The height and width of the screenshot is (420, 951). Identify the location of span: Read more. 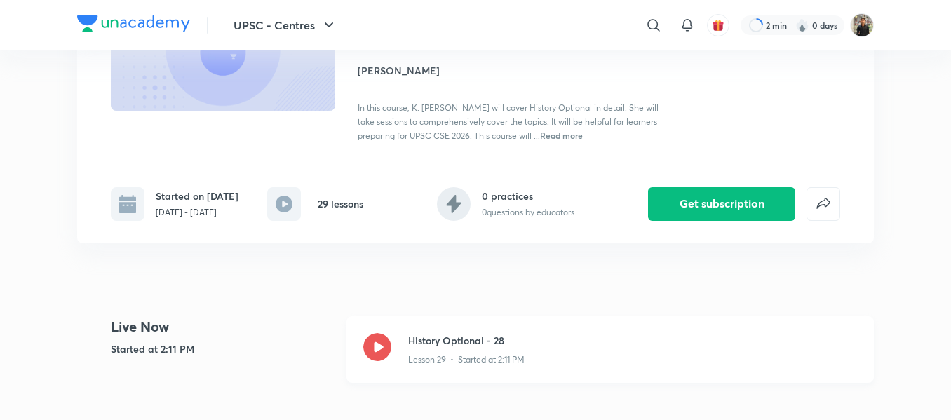
(561, 135).